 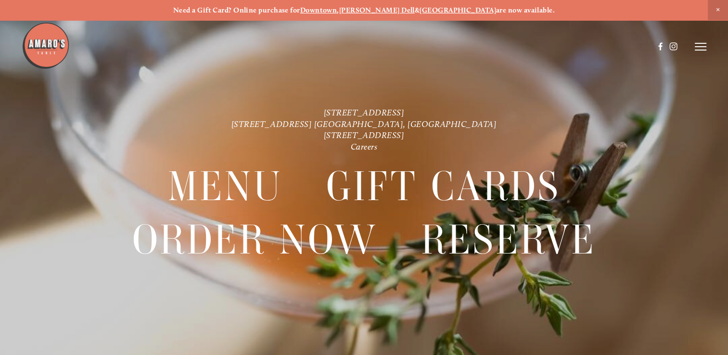 What do you see at coordinates (526, 10) in the screenshot?
I see `strong: are now available.` at bounding box center [526, 10].